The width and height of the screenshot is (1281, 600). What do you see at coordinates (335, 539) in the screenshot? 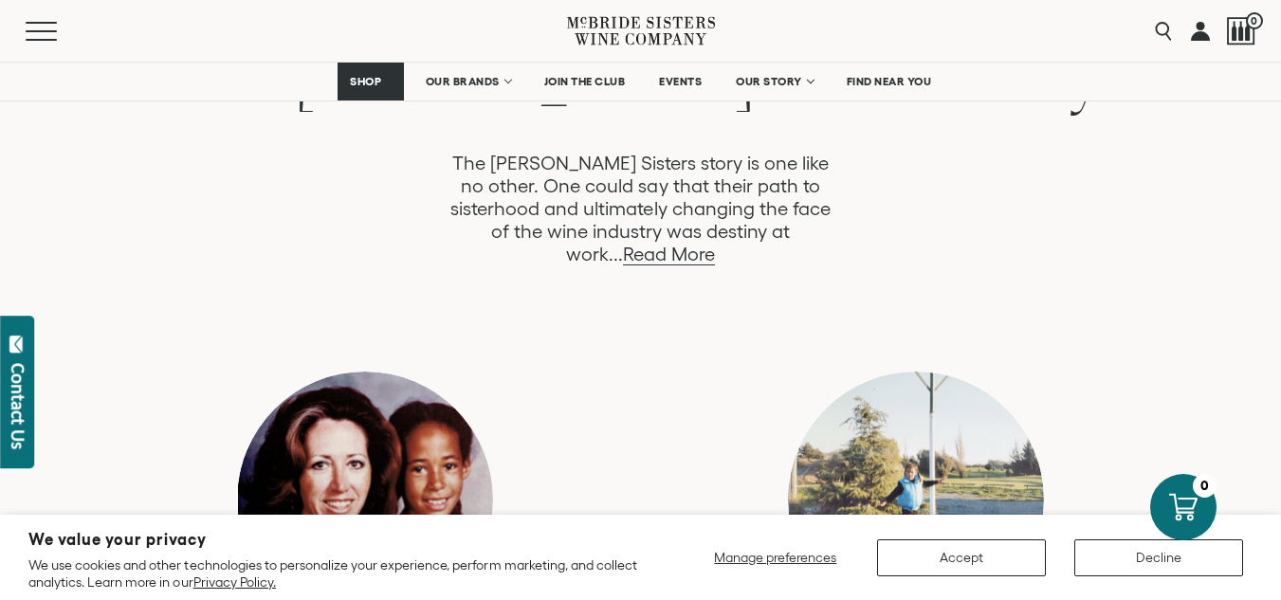
I see `h2: We value your privacy` at bounding box center [335, 539].